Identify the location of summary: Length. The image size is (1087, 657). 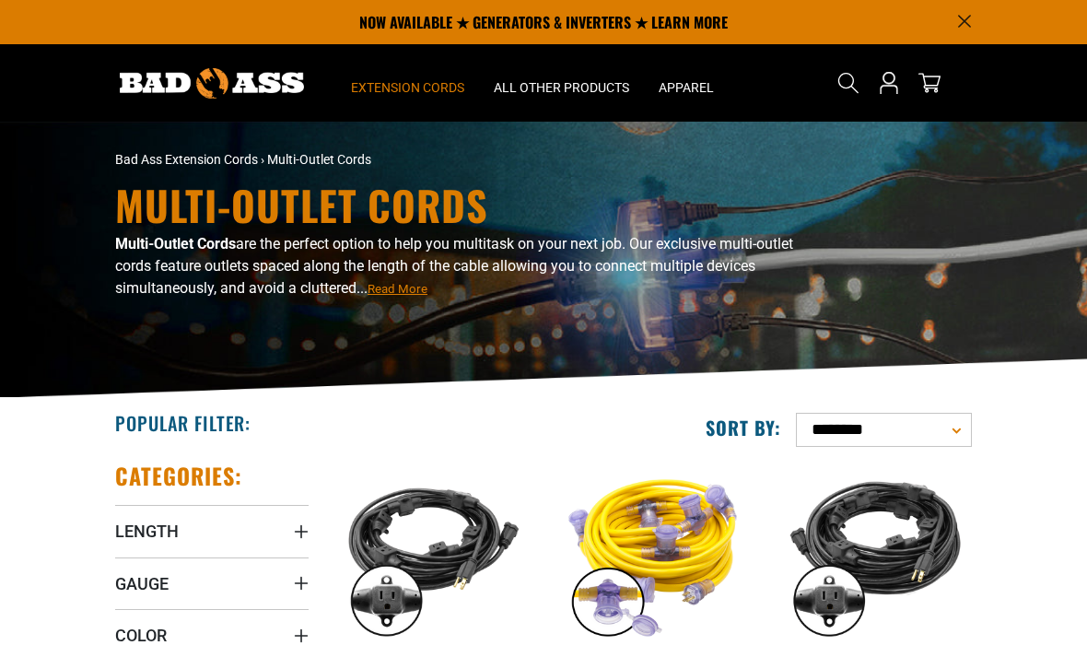
(212, 531).